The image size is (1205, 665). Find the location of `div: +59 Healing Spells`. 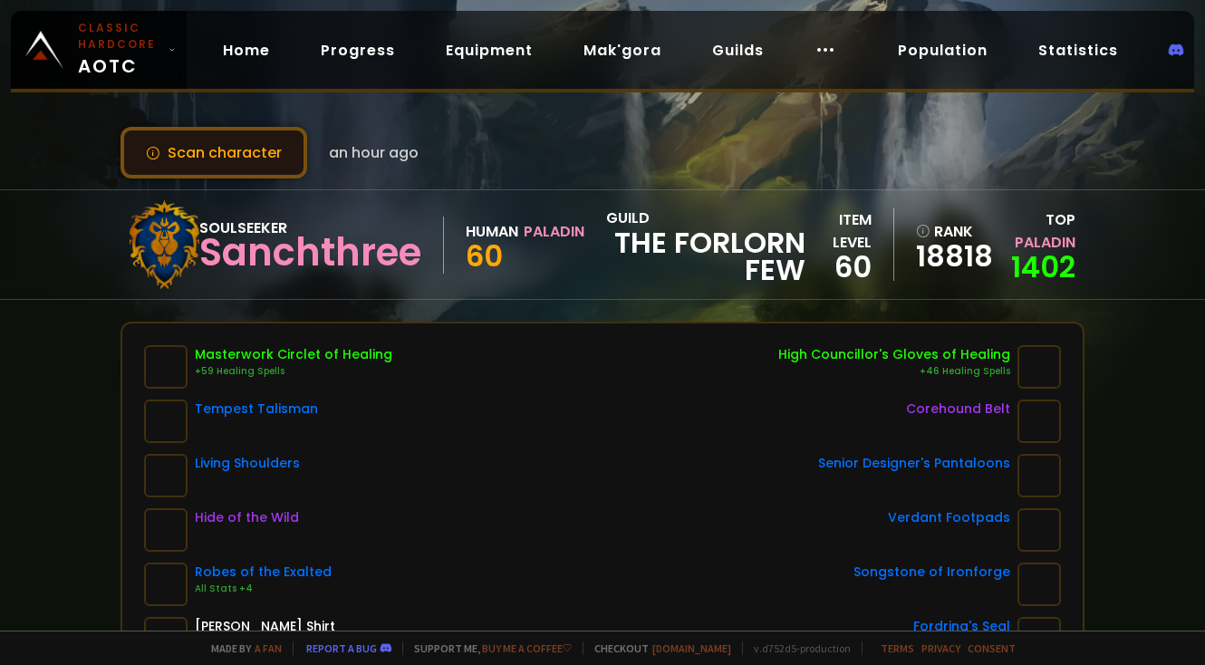

div: +59 Healing Spells is located at coordinates (294, 372).